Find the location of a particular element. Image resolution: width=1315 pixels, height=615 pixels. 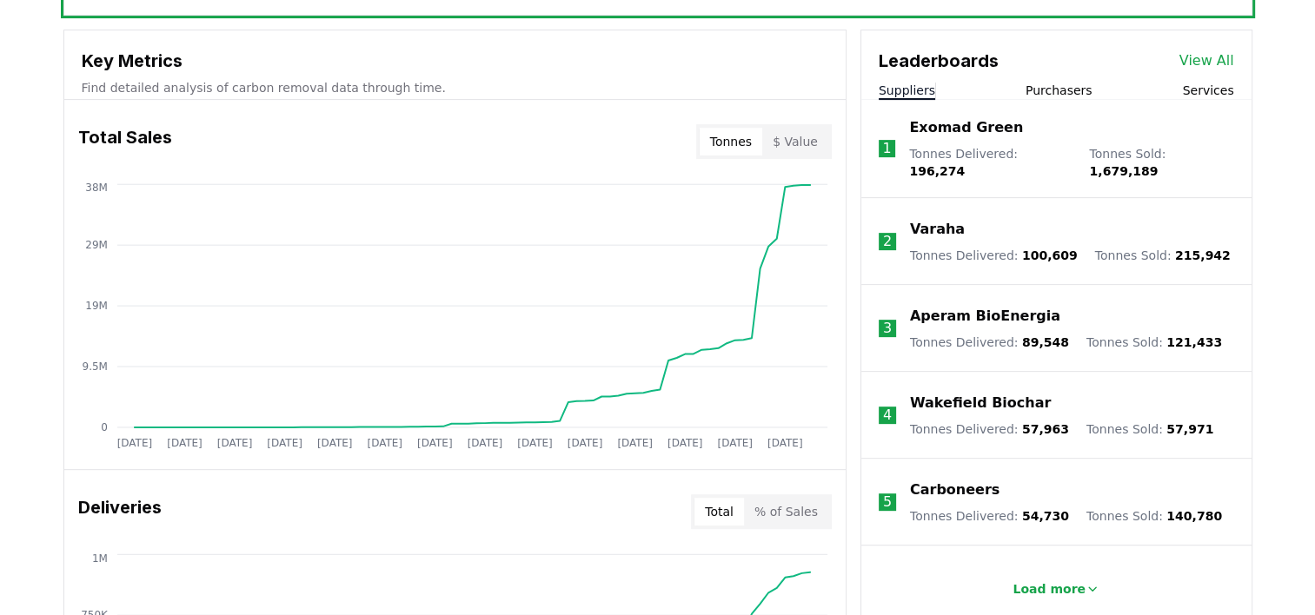

tspan: 0 is located at coordinates (104, 428).